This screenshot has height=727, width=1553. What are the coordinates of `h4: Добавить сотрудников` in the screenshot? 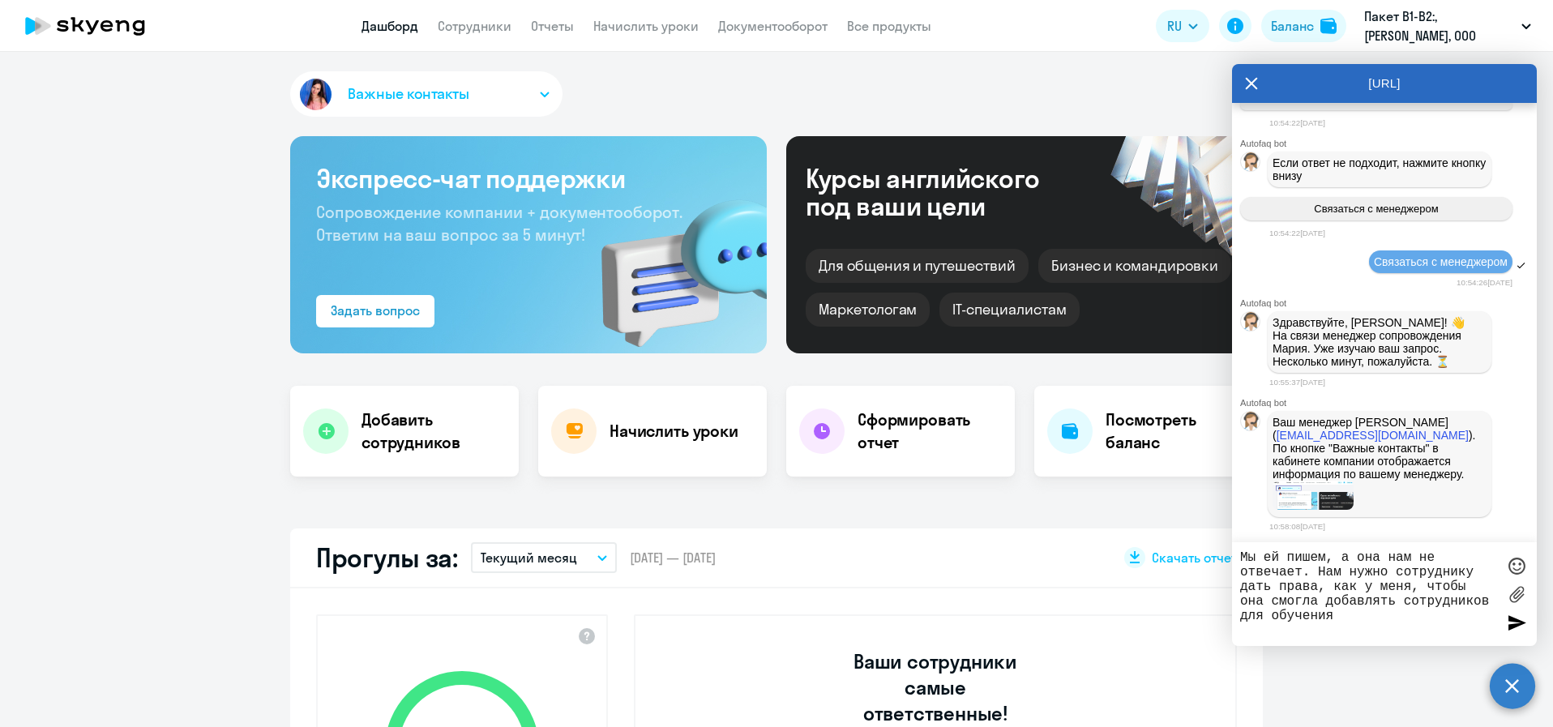 It's located at (434, 431).